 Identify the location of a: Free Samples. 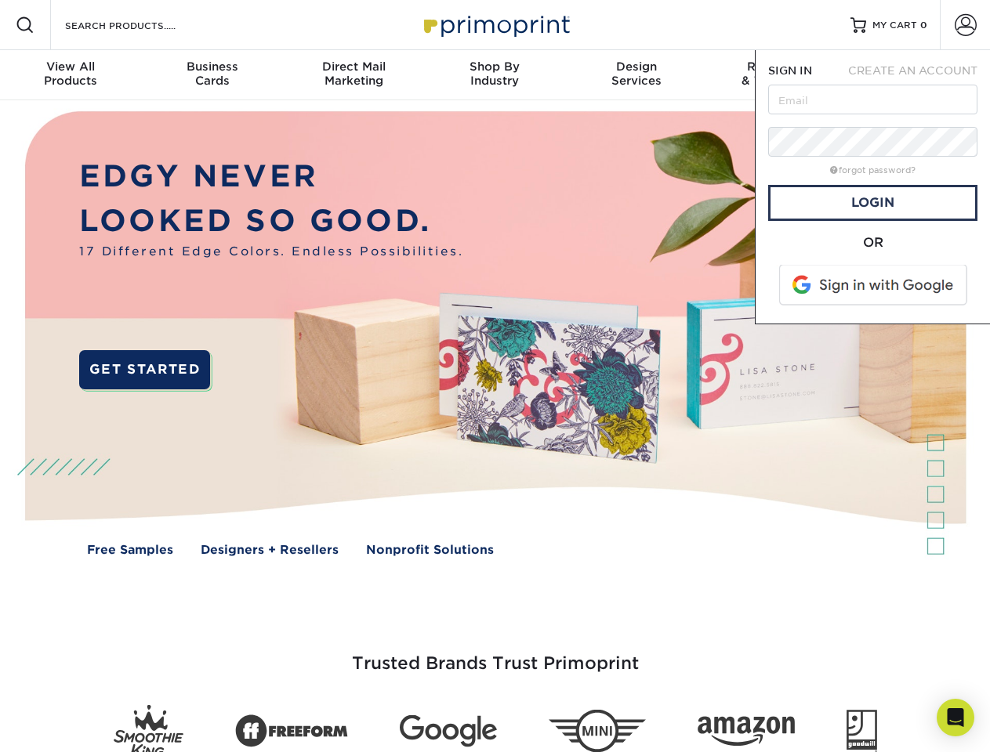
(130, 550).